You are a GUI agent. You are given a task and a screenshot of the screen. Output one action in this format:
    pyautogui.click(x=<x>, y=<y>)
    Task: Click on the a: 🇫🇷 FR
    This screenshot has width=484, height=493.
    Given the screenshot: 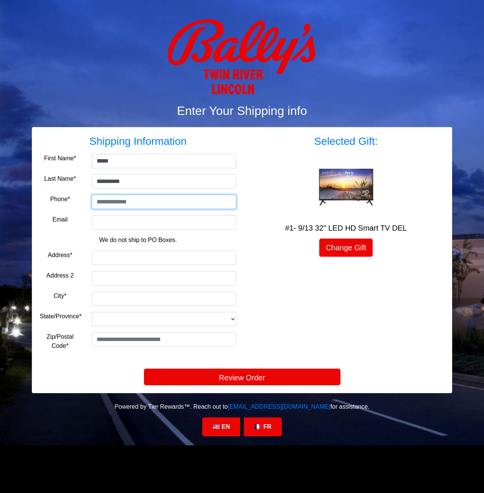 What is the action you would take?
    pyautogui.click(x=263, y=427)
    